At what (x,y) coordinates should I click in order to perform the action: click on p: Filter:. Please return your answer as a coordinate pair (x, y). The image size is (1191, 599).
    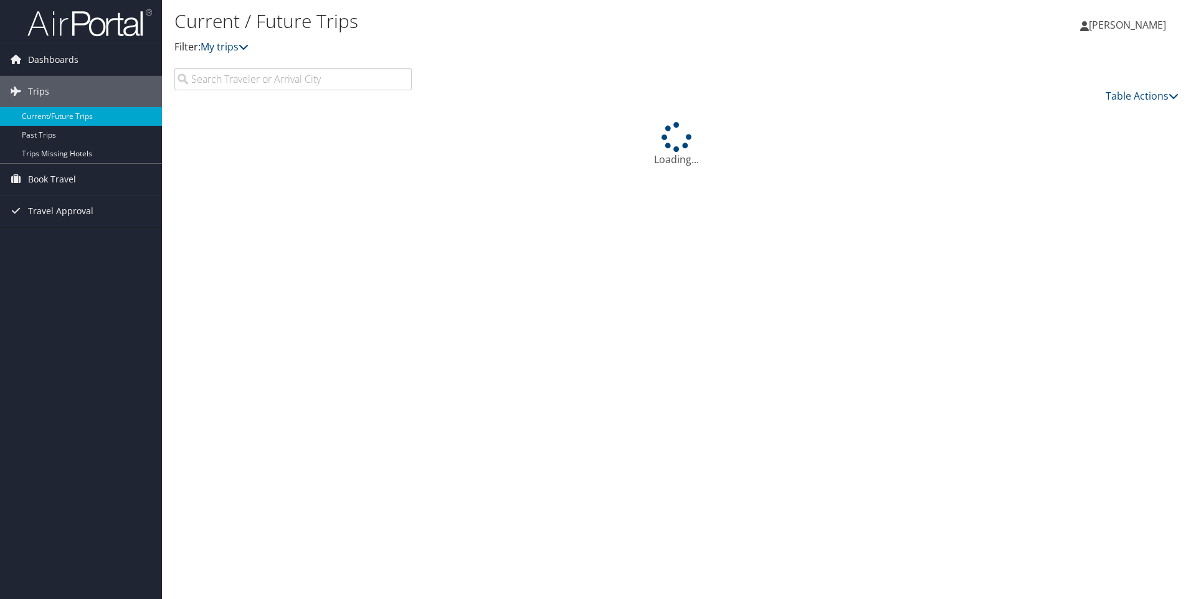
    Looking at the image, I should click on (509, 47).